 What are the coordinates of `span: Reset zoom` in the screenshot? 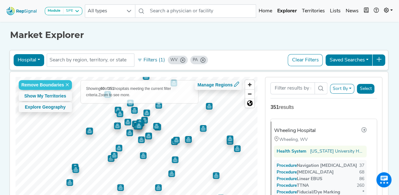 It's located at (250, 103).